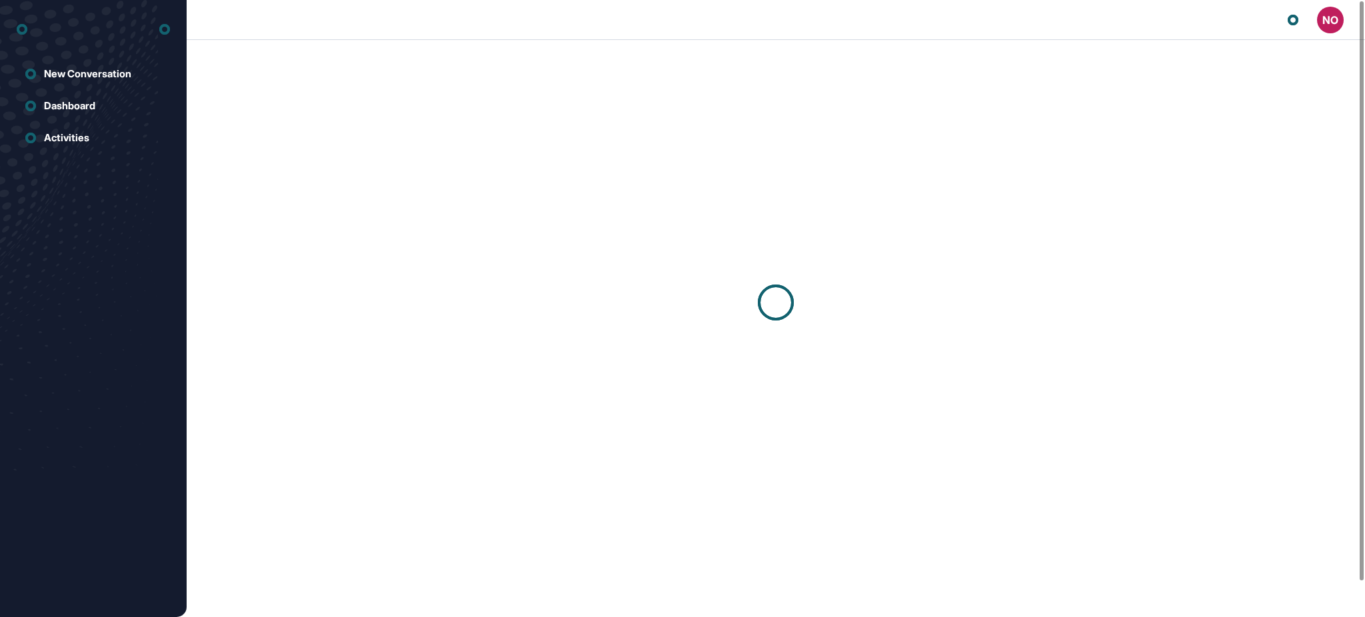 This screenshot has width=1365, height=617. Describe the element at coordinates (93, 106) in the screenshot. I see `a: Dashboard` at that location.